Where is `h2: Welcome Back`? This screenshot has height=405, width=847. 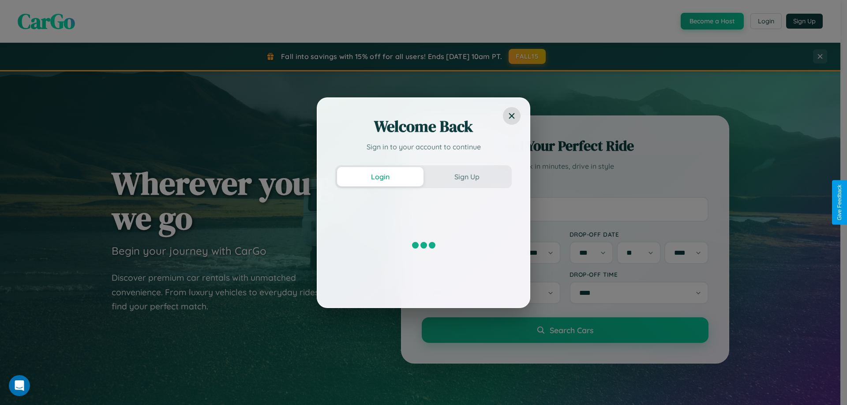 h2: Welcome Back is located at coordinates (424, 127).